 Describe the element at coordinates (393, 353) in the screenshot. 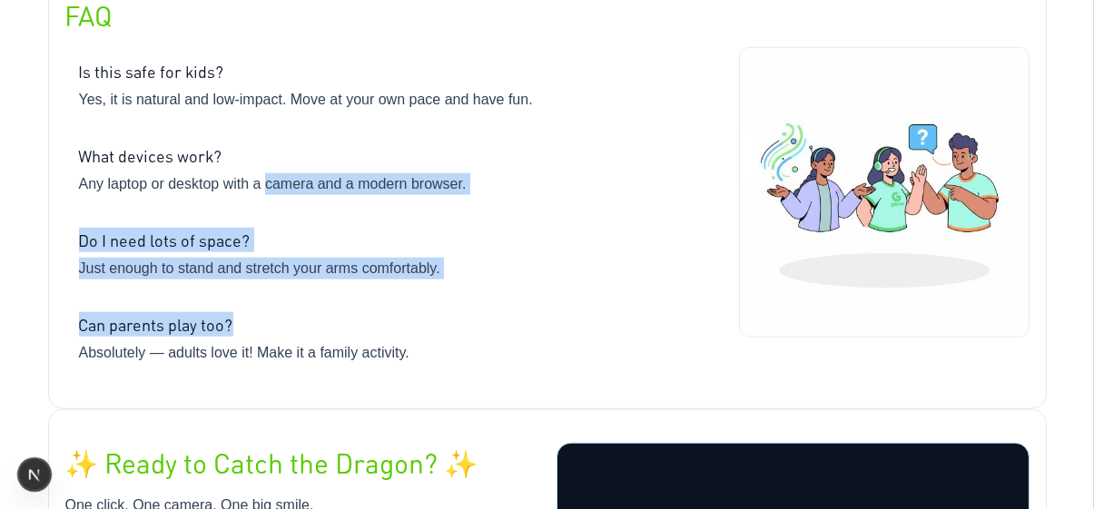

I see `div: Absolutely — adults love it! Make it a family activity.` at that location.